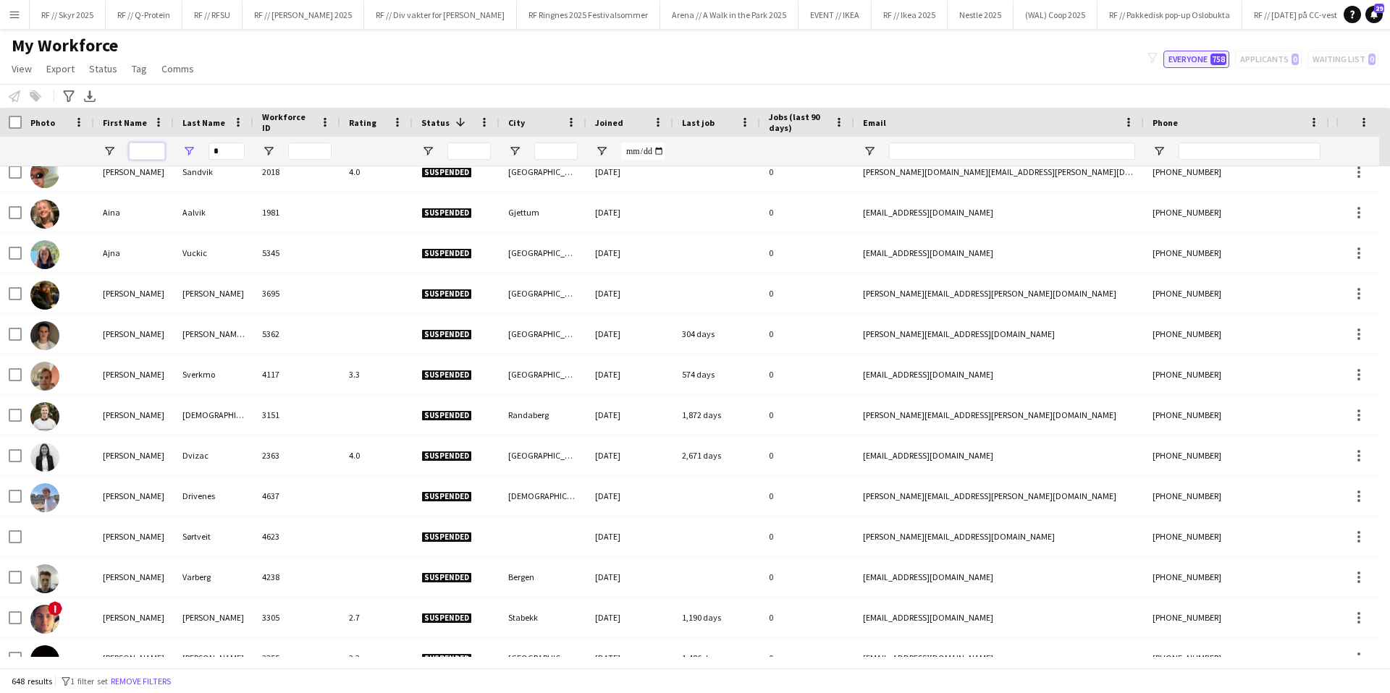  I want to click on img: Aleksander Hassing Lervold, so click(45, 336).